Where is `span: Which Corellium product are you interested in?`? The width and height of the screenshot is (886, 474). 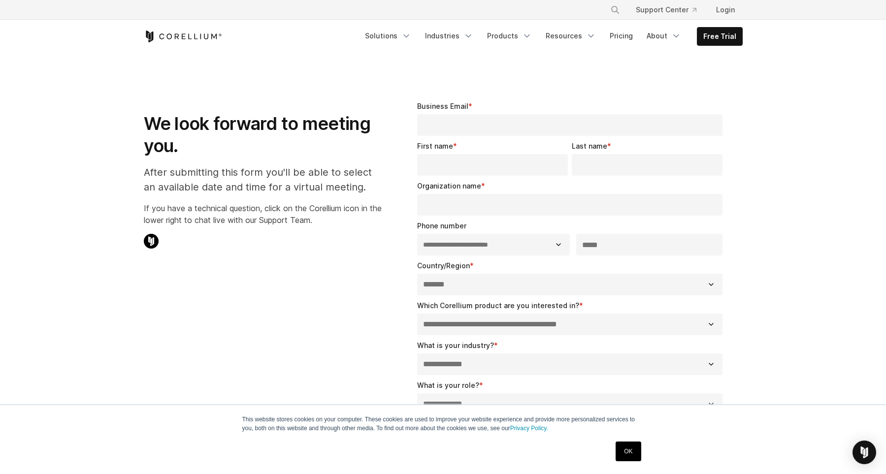 span: Which Corellium product are you interested in? is located at coordinates (498, 305).